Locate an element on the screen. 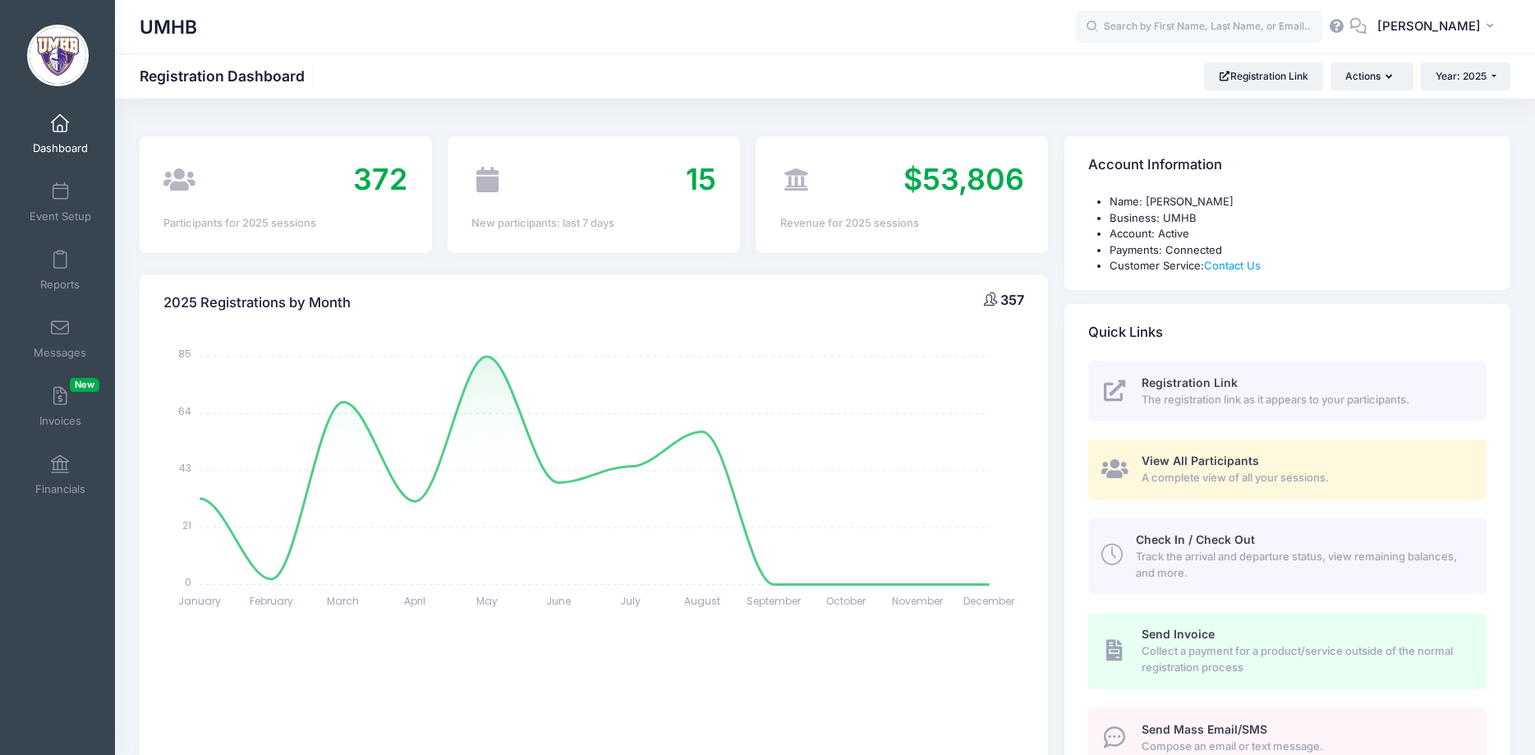 This screenshot has width=1535, height=755. span: The registration link as it appears to your participants. is located at coordinates (1304, 400).